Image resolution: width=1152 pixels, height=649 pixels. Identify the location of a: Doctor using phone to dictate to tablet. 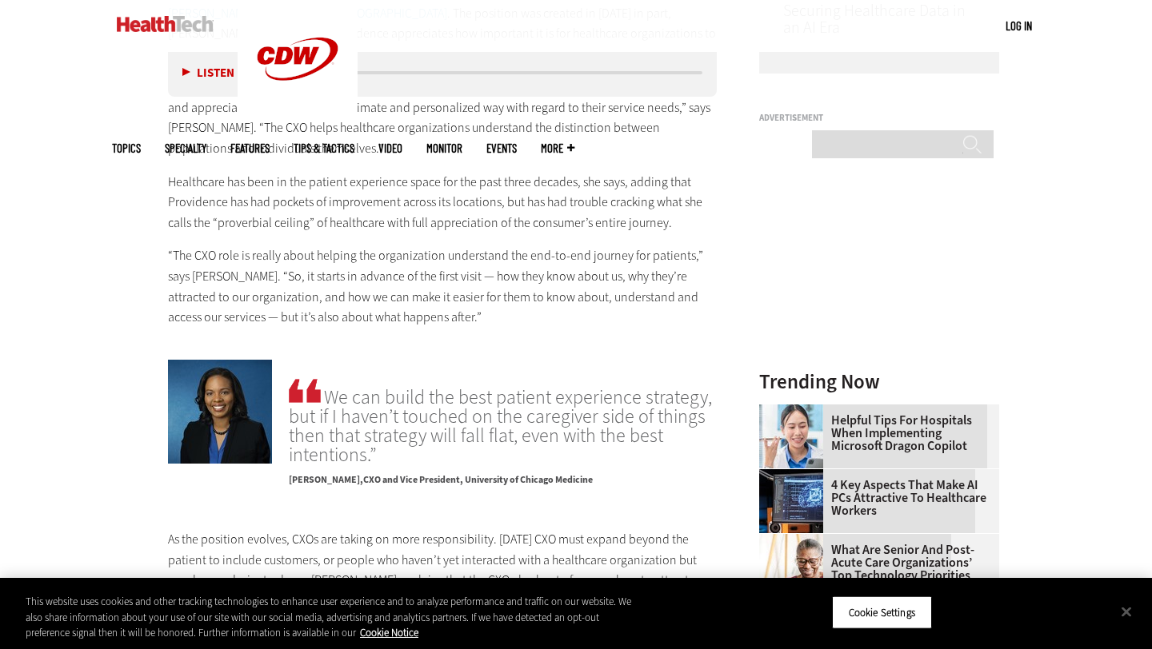
(795, 411).